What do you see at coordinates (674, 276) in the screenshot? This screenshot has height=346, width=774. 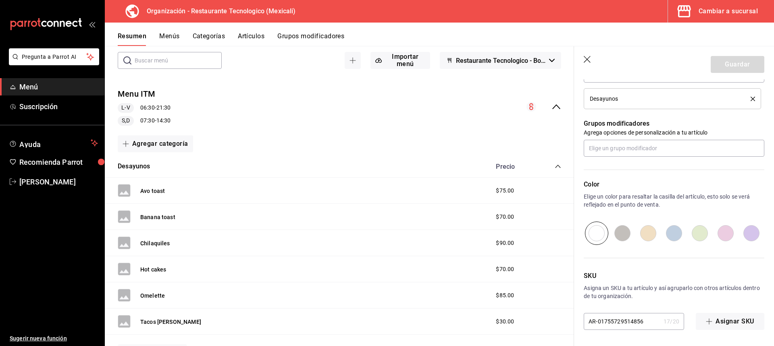 I see `p: SKU` at bounding box center [674, 276].